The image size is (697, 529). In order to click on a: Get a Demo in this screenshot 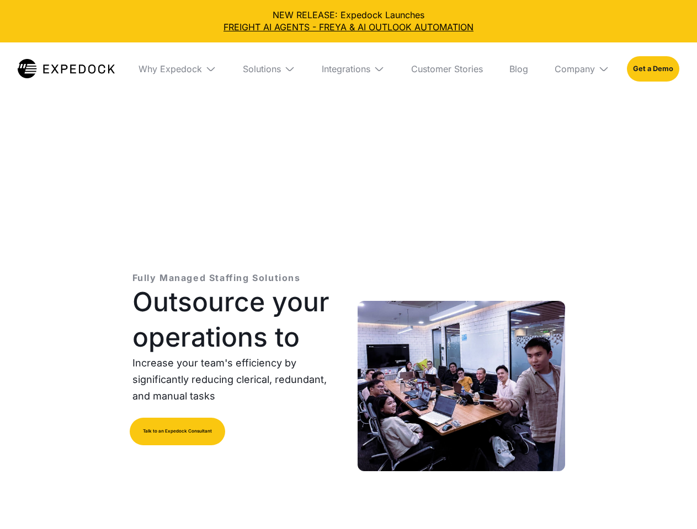, I will do `click(652, 69)`.